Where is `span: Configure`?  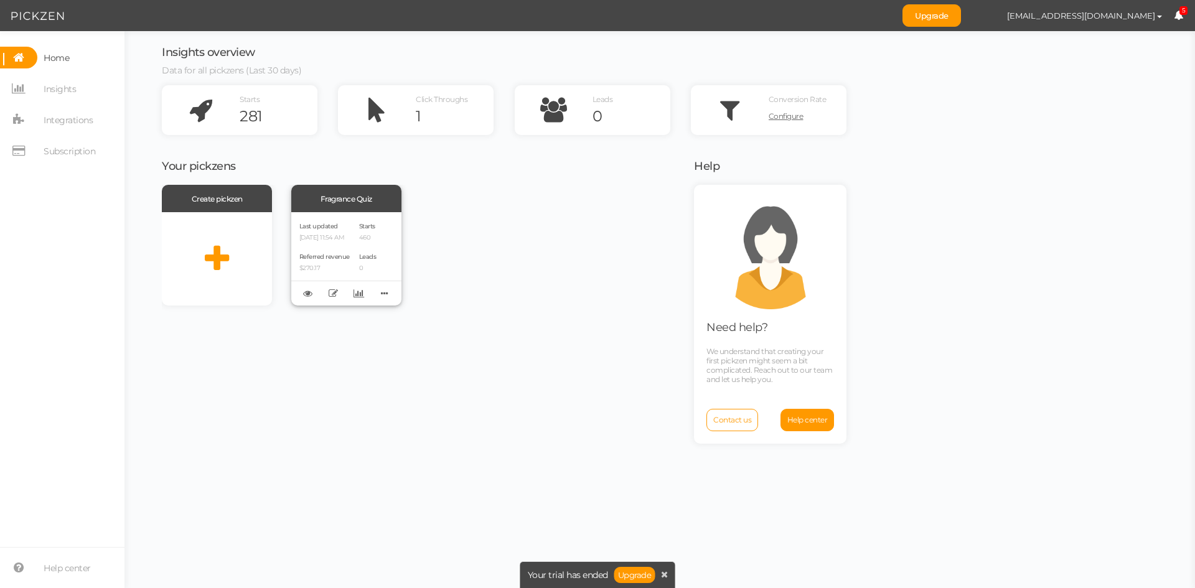
span: Configure is located at coordinates (786, 116).